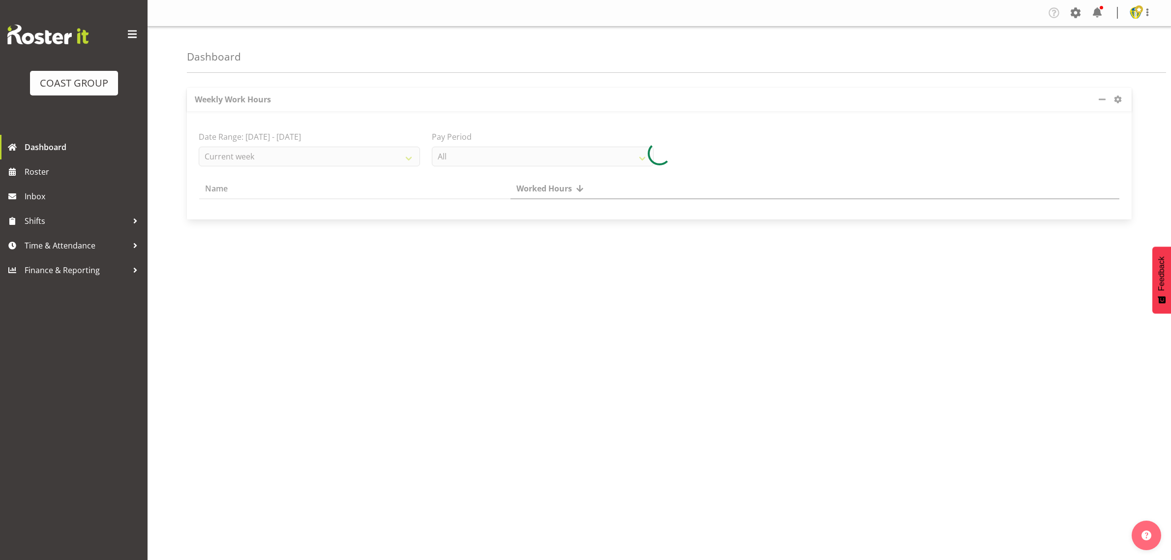  I want to click on span: Dashboard, so click(84, 147).